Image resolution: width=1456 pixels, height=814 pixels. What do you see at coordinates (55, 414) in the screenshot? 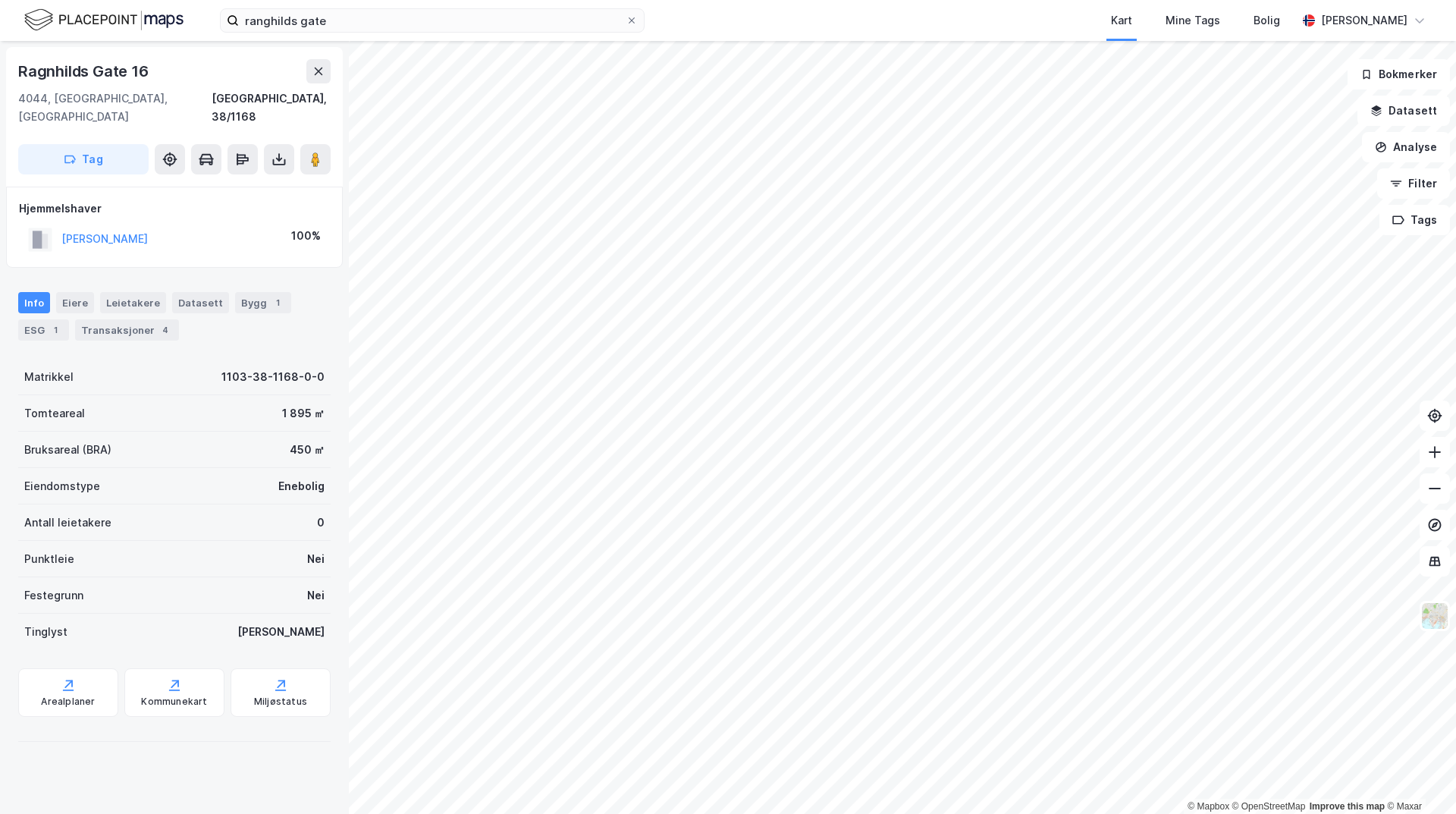
I see `div: Tomteareal` at bounding box center [55, 414].